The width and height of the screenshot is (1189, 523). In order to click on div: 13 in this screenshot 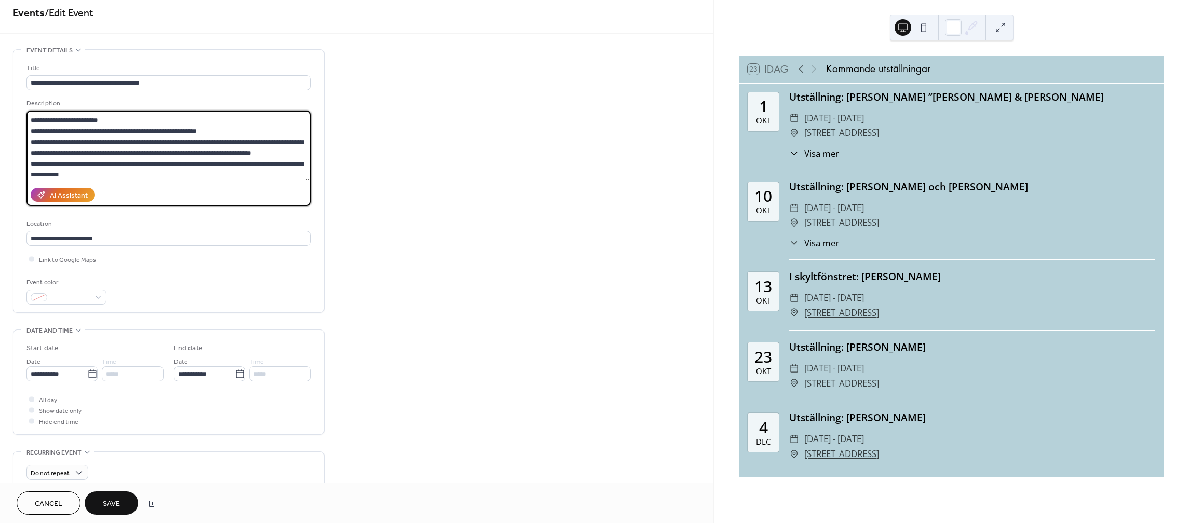, I will do `click(763, 287)`.